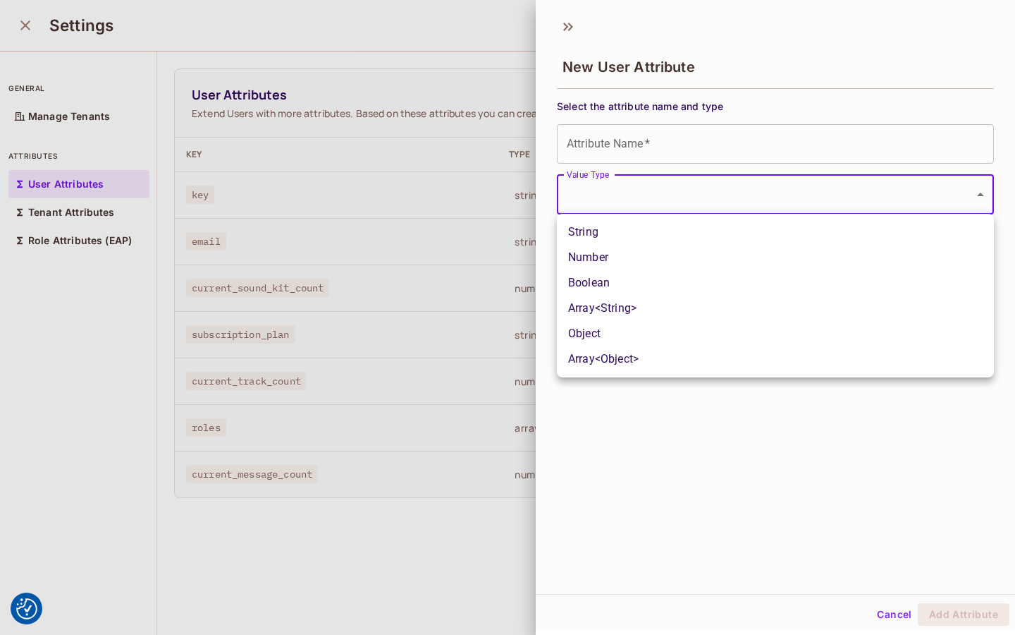 This screenshot has height=635, width=1015. I want to click on img: Revisit consent button, so click(27, 608).